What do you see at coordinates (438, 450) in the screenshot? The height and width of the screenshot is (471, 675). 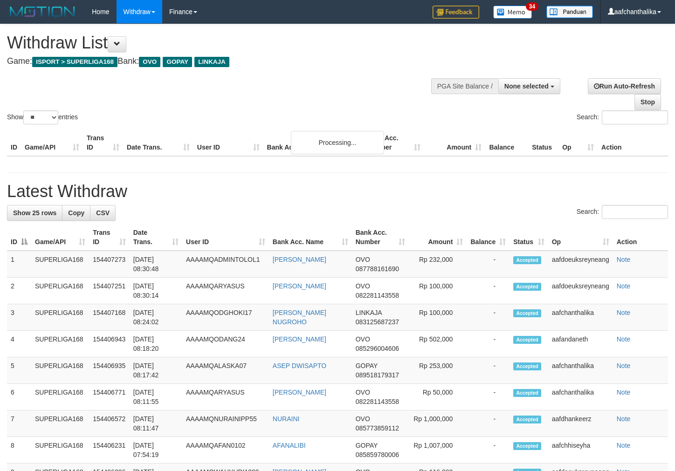 I see `td: Rp 1,007,000` at bounding box center [438, 450].